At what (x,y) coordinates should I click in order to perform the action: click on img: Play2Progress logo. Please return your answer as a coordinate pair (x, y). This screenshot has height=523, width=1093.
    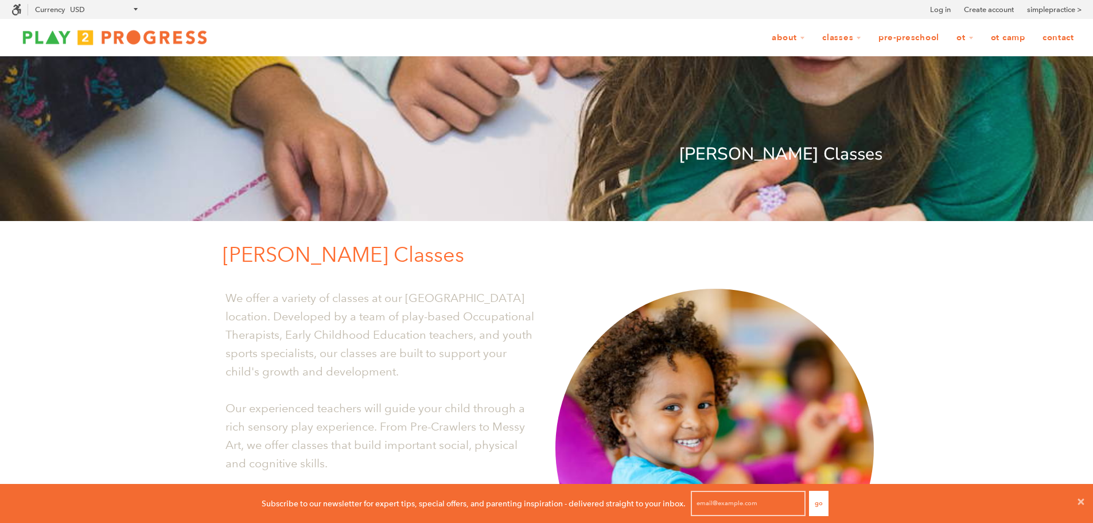
    Looking at the image, I should click on (115, 37).